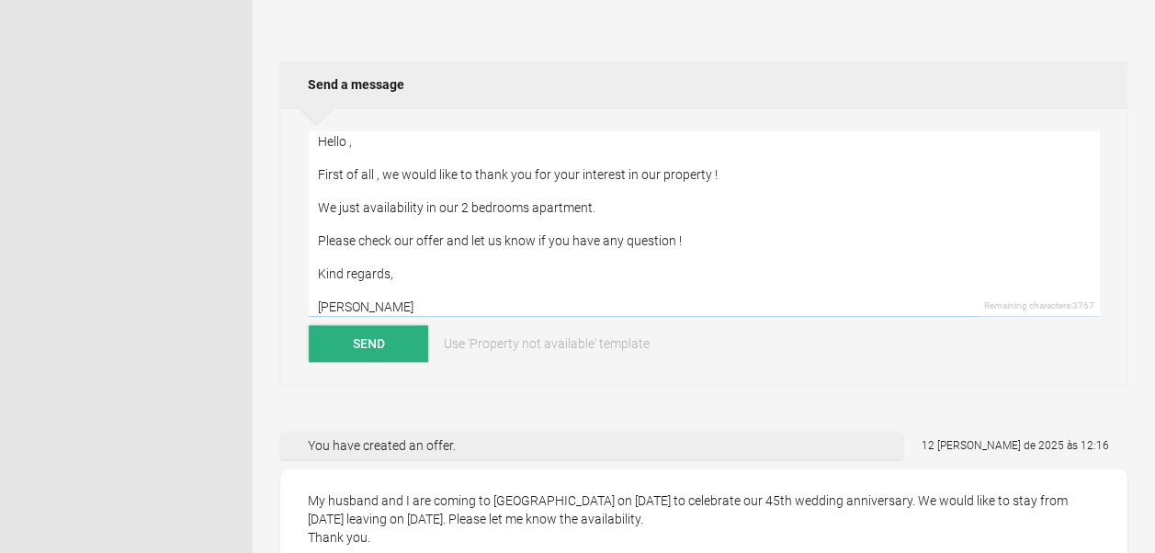 The width and height of the screenshot is (1155, 553). What do you see at coordinates (547, 344) in the screenshot?
I see `a: Use 'Property not available' template` at bounding box center [547, 344].